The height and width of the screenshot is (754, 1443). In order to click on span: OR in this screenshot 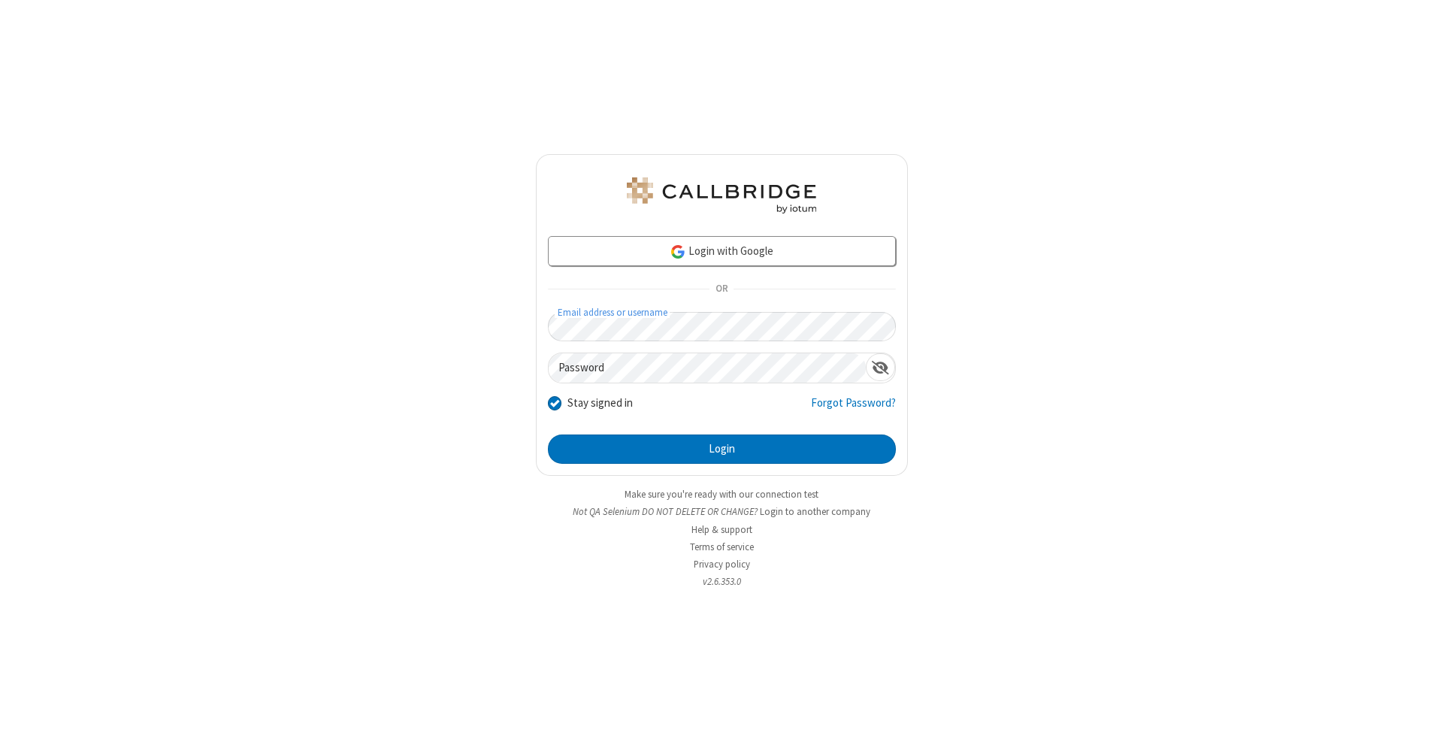, I will do `click(721, 289)`.